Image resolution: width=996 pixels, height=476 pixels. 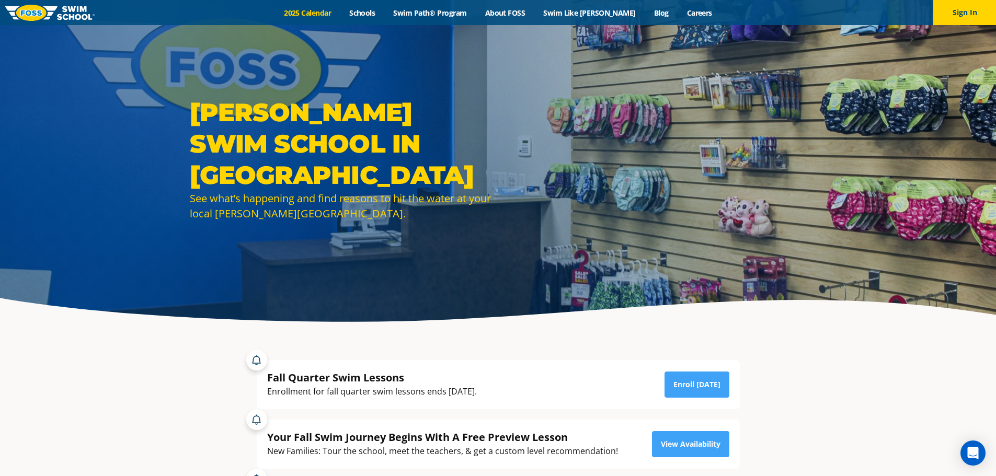 I want to click on a: Schools, so click(x=362, y=13).